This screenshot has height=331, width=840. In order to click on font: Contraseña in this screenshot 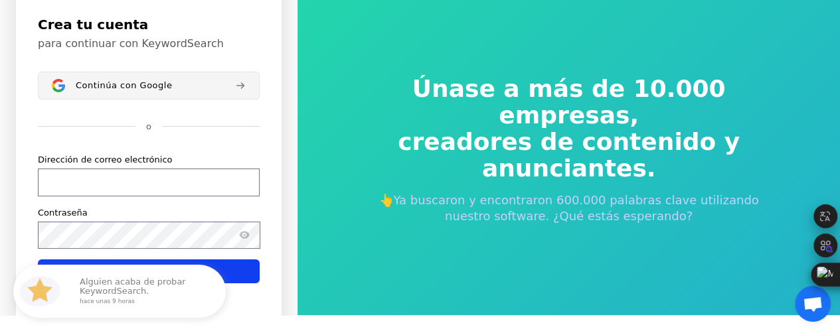, I will do `click(62, 213)`.